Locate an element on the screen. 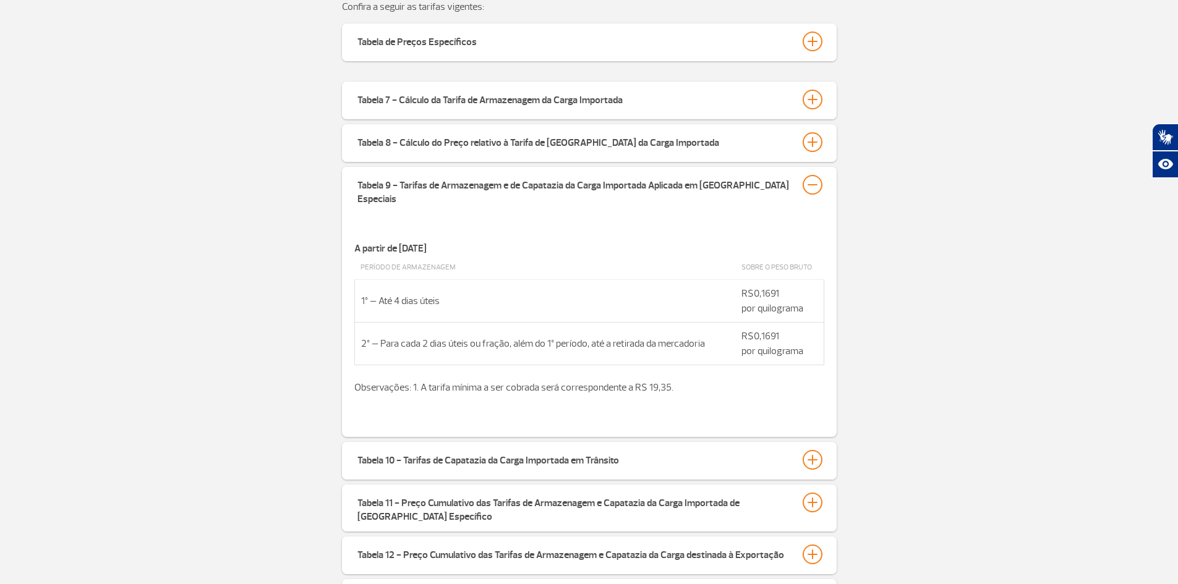  button: Abrir tradutor de língua de sinais. is located at coordinates (1165, 137).